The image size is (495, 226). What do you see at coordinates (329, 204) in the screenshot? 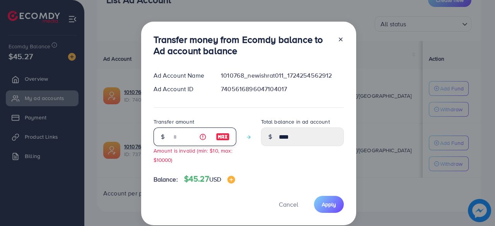
I see `button: Apply` at bounding box center [329, 204].